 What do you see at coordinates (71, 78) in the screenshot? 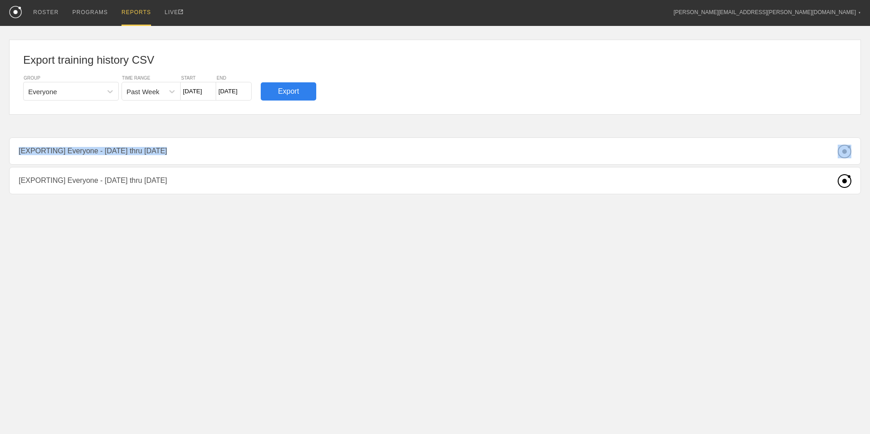
I see `div: GROUP` at bounding box center [71, 78].